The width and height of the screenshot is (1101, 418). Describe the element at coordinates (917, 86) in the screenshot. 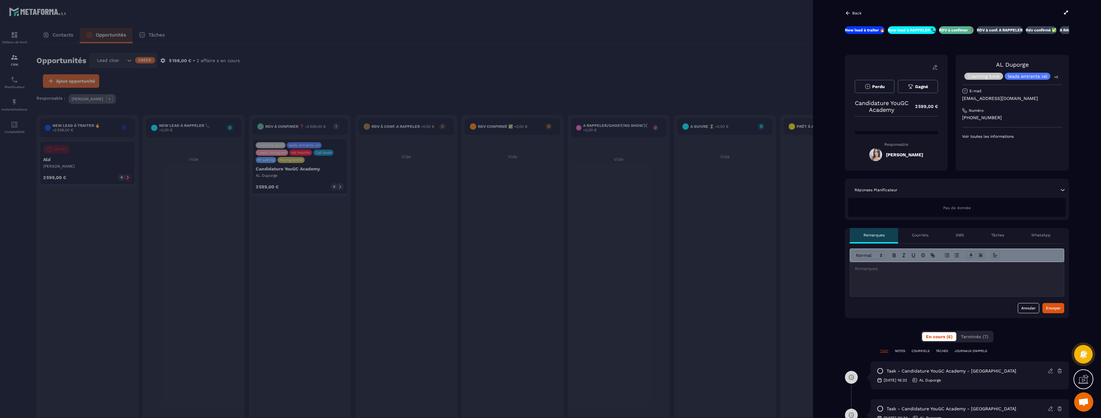

I see `button: Gagné` at that location.